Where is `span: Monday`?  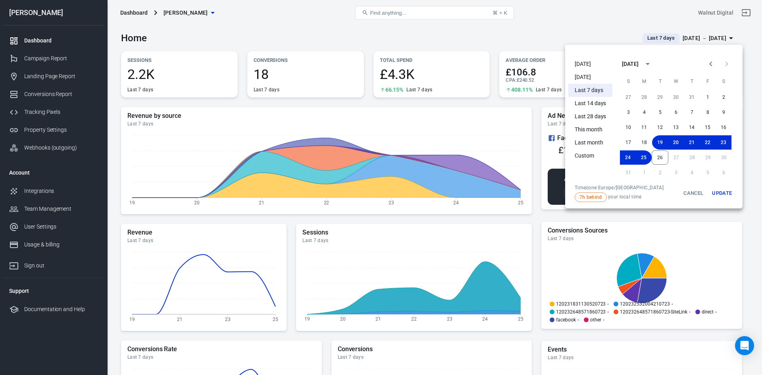
span: Monday is located at coordinates (644, 81).